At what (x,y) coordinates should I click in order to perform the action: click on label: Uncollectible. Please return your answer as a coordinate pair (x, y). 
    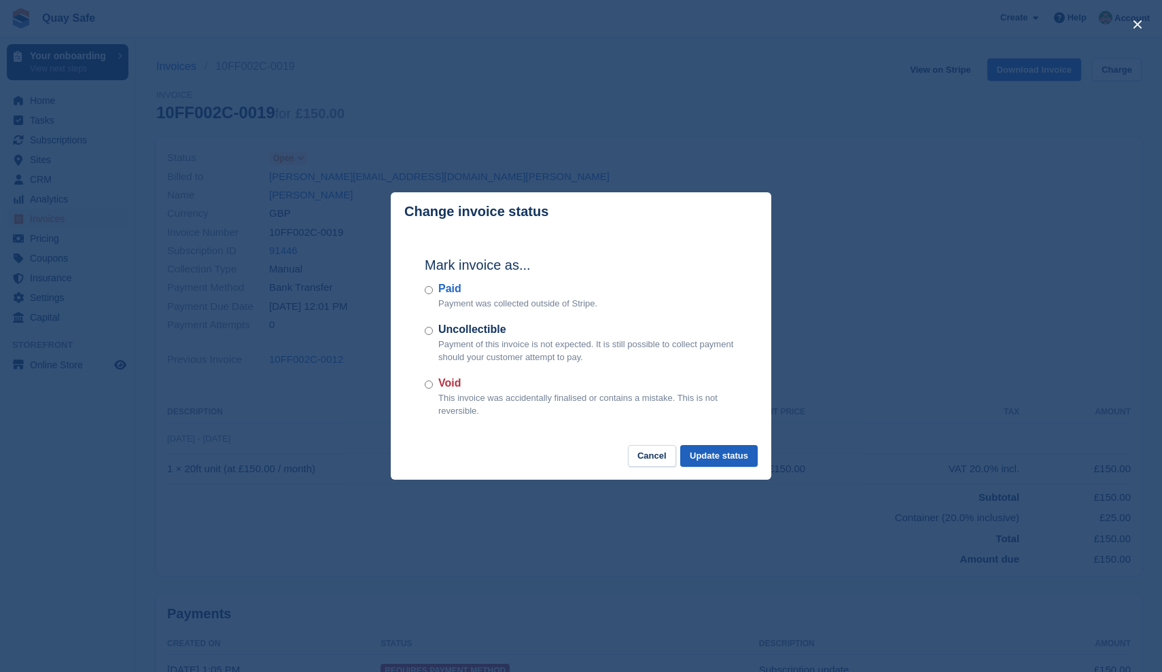
    Looking at the image, I should click on (588, 330).